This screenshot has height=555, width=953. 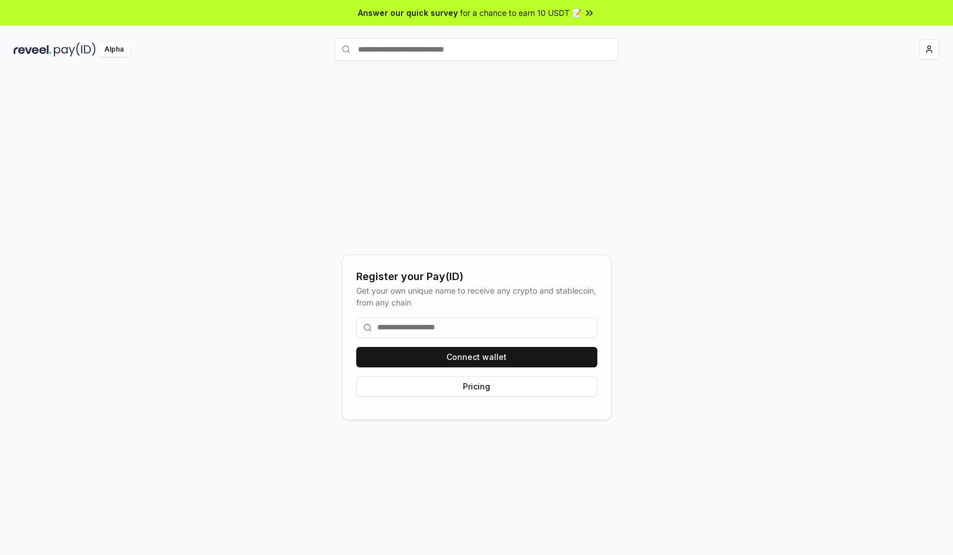 I want to click on div: Register your Pay(ID), so click(x=476, y=277).